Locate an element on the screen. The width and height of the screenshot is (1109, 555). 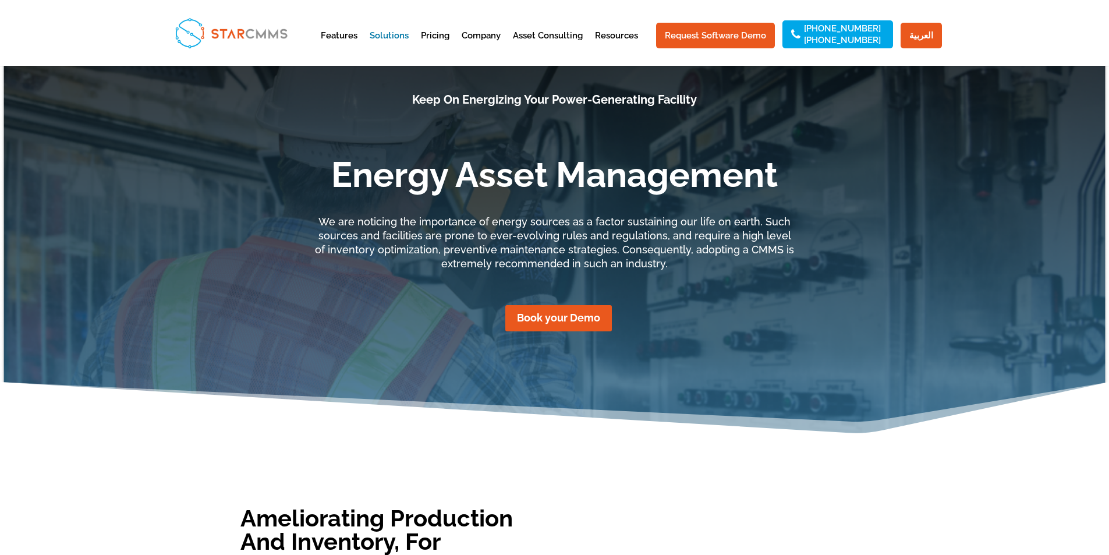
p: We are noticing the importance of energy sources as a factor sustaining our life on earth. Such s... is located at coordinates (555, 242).